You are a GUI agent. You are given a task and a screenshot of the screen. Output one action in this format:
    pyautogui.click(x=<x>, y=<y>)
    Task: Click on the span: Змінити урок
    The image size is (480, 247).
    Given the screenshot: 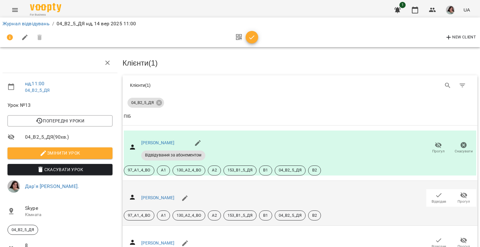 What is the action you would take?
    pyautogui.click(x=60, y=153)
    